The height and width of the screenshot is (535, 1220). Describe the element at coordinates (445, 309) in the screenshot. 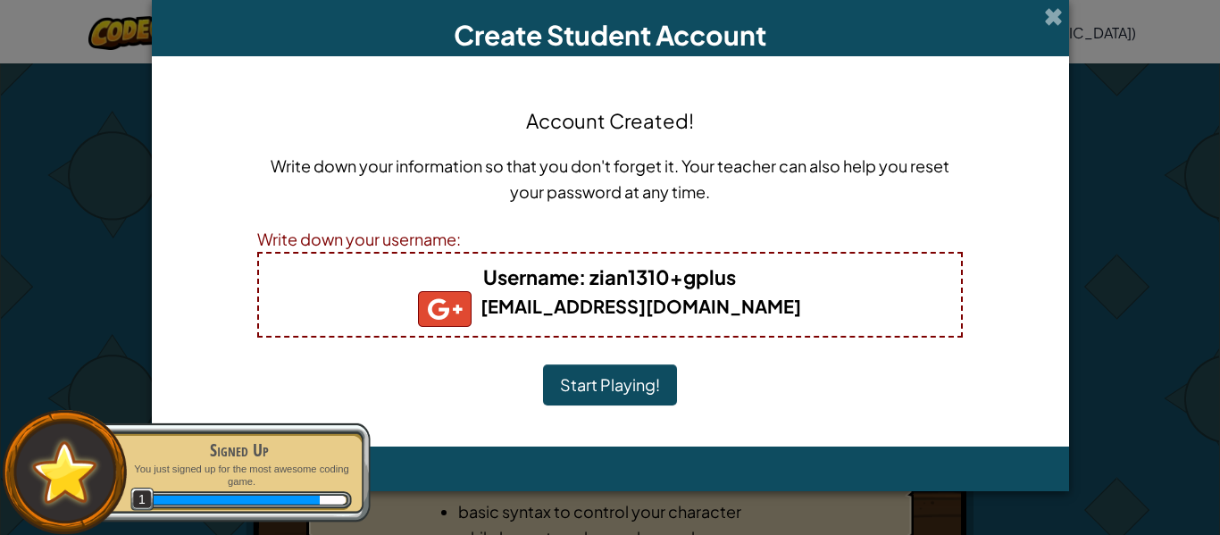

I see `img: gplus_small.png` at that location.